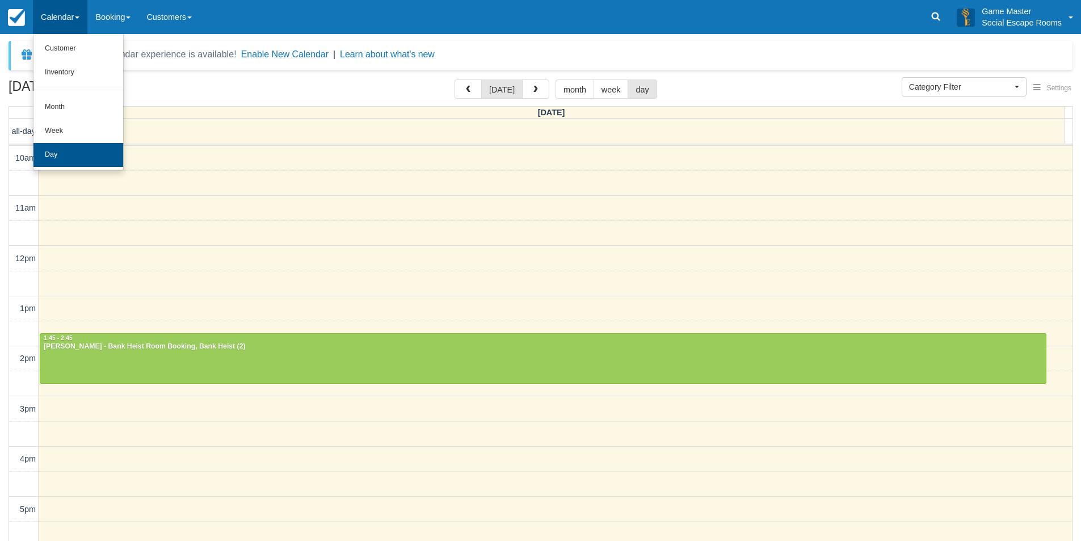 This screenshot has width=1081, height=541. Describe the element at coordinates (28, 409) in the screenshot. I see `span: 3pm` at that location.